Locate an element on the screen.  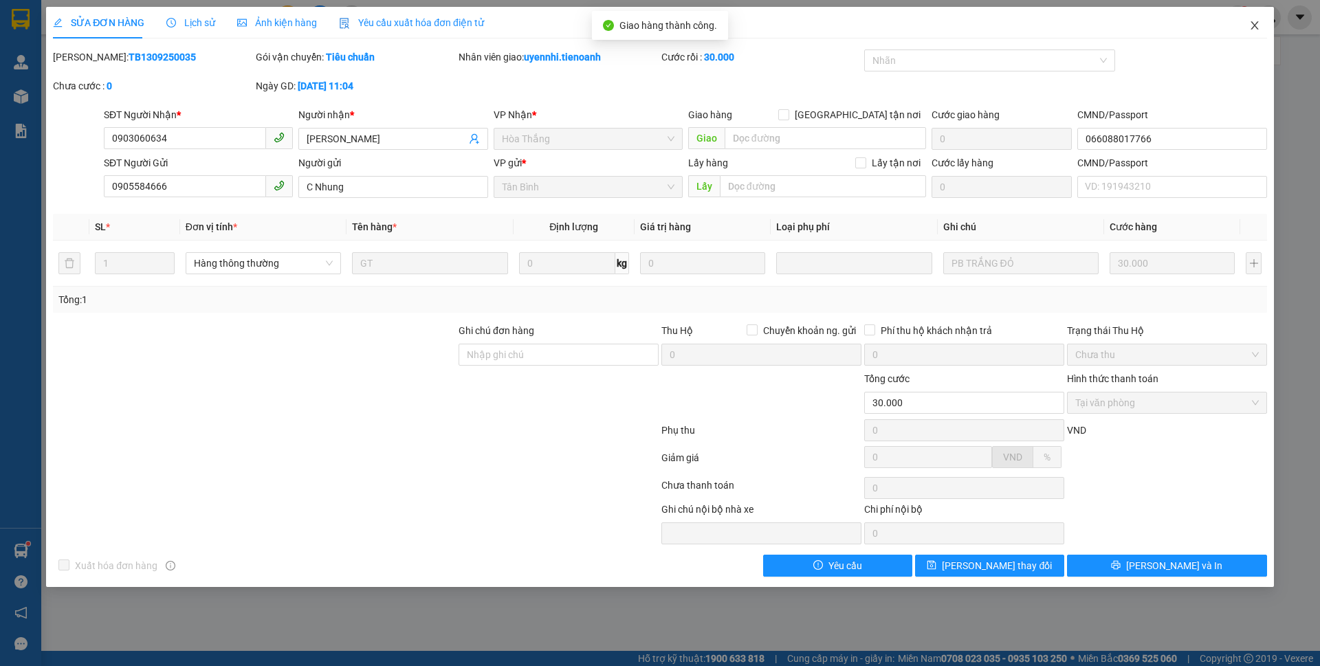
span: Chuyển khoản ng. gửi is located at coordinates (809, 331).